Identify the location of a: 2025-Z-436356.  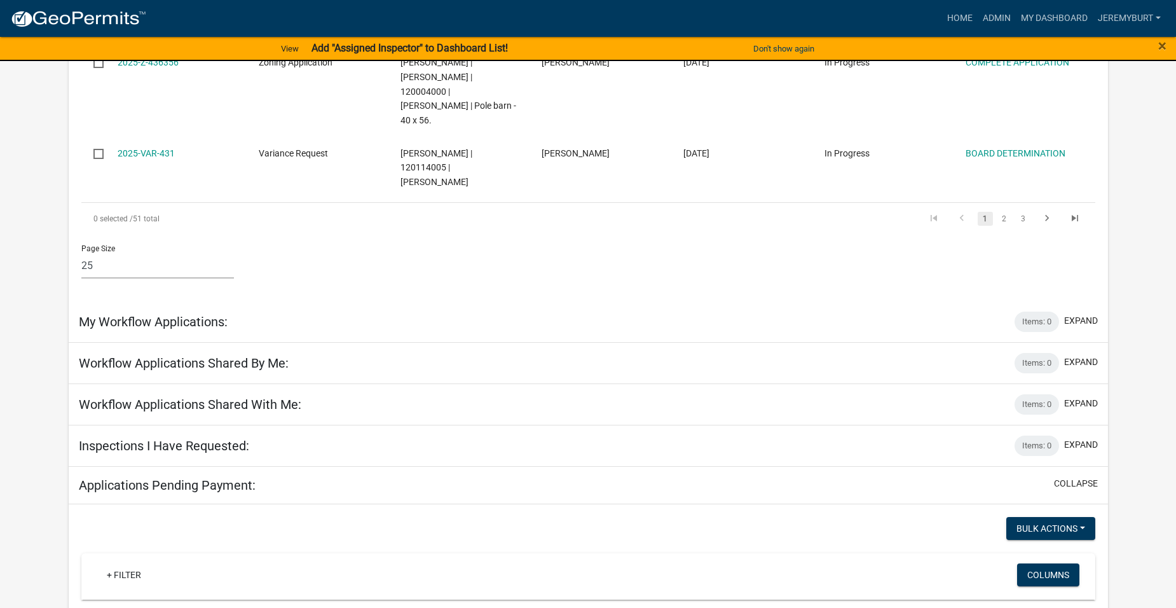
(148, 62).